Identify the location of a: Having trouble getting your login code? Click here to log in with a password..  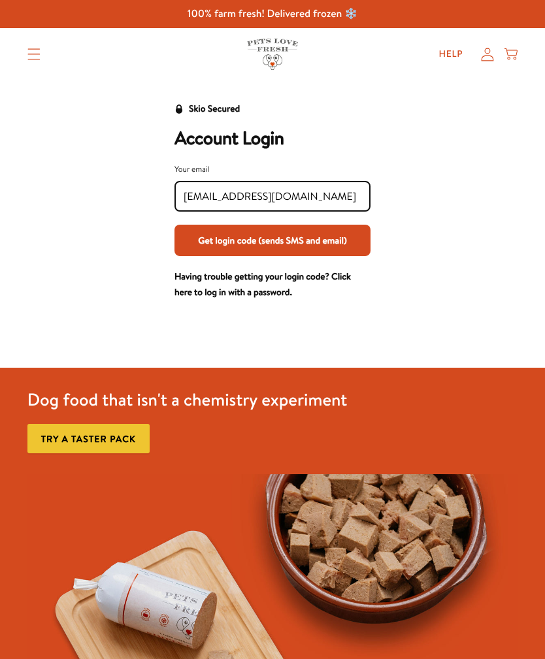
(263, 284).